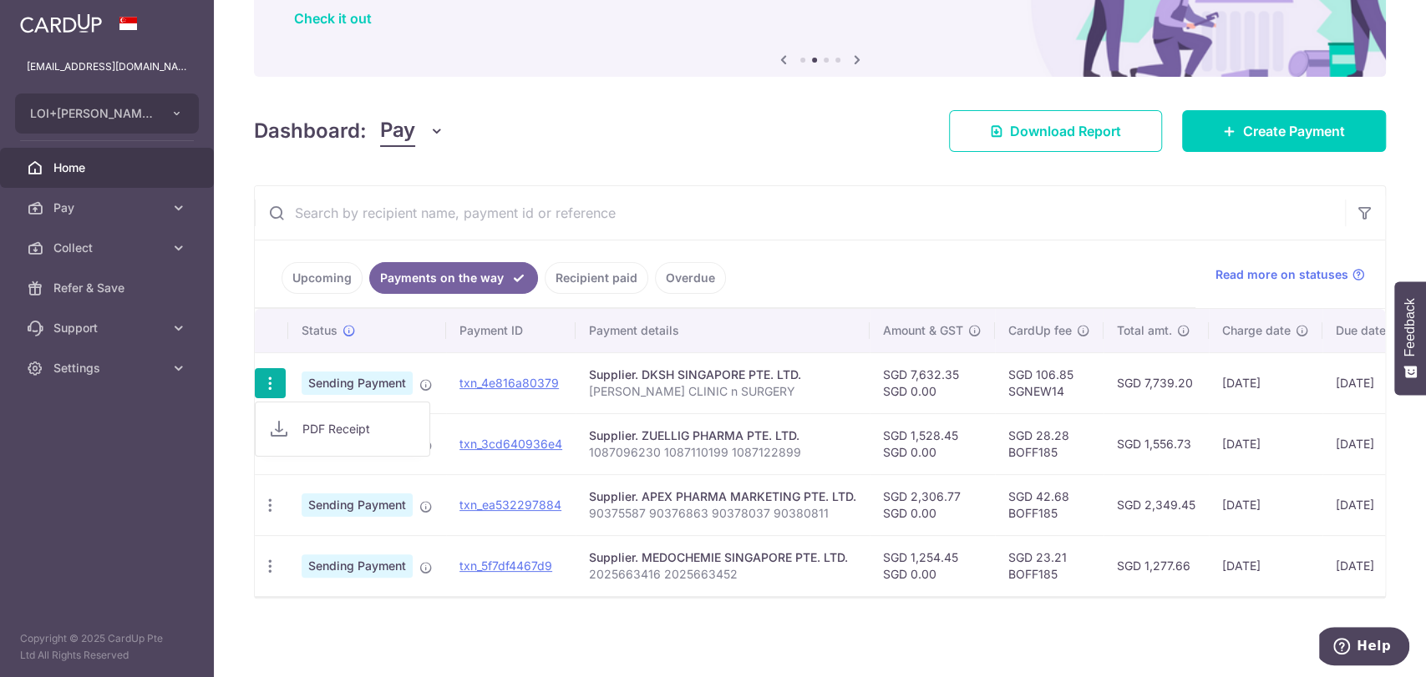 This screenshot has height=677, width=1426. What do you see at coordinates (1055, 131) in the screenshot?
I see `a: Download Report` at bounding box center [1055, 131].